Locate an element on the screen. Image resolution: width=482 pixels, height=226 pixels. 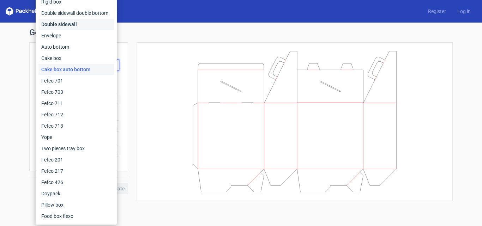
a: Log in is located at coordinates (464, 11).